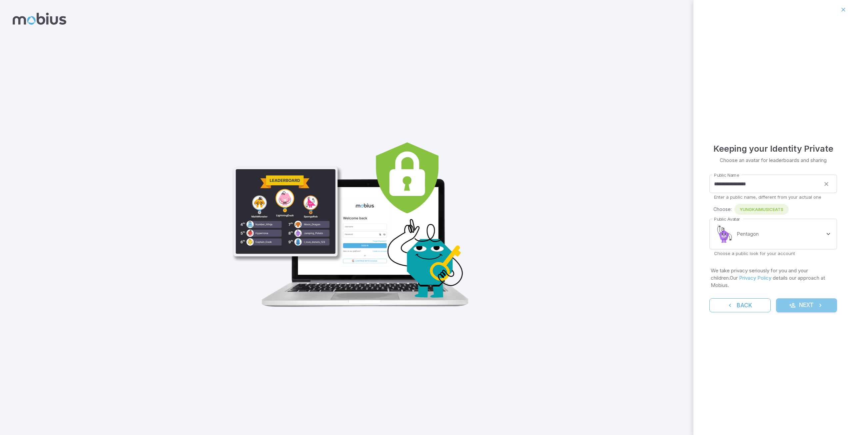 The image size is (853, 435). I want to click on div: YUNGKAIMUSICEATS, so click(762, 209).